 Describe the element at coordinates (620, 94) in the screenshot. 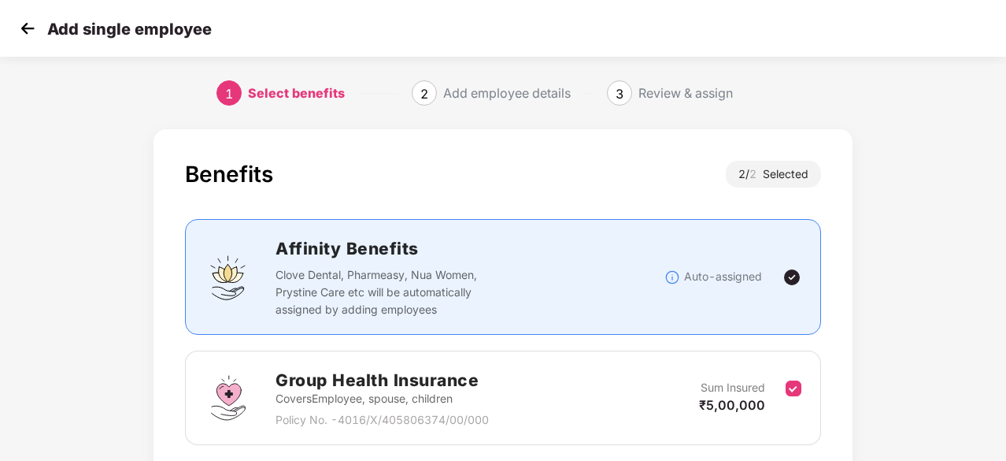

I see `span: 3` at that location.